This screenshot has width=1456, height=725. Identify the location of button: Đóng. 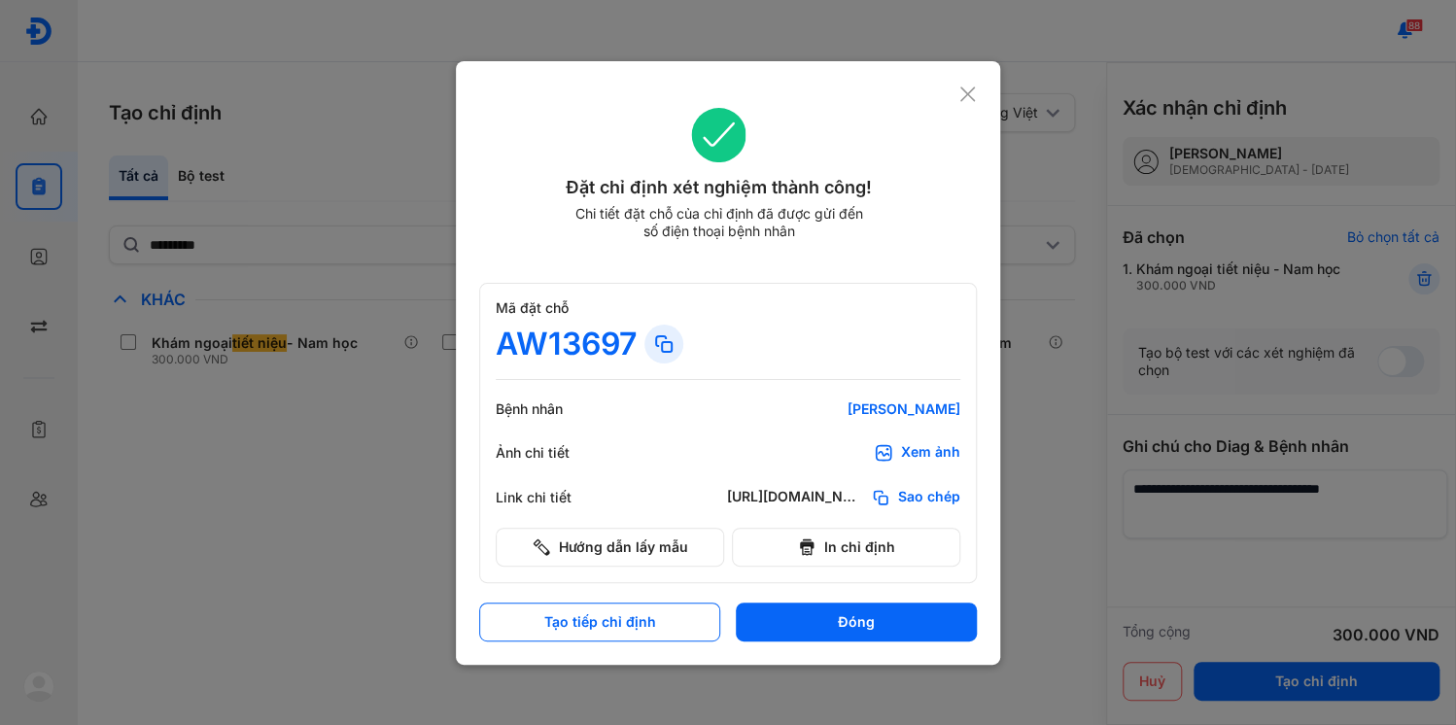
(856, 622).